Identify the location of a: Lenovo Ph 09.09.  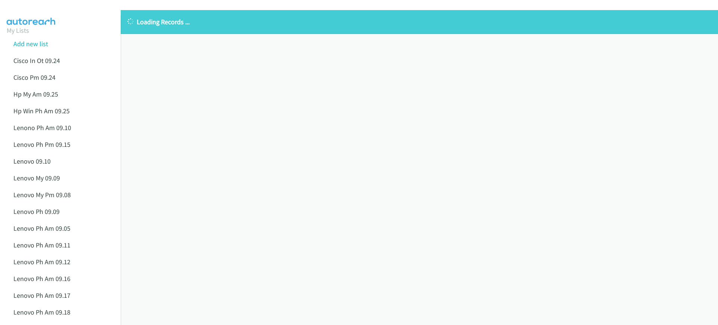
(37, 211).